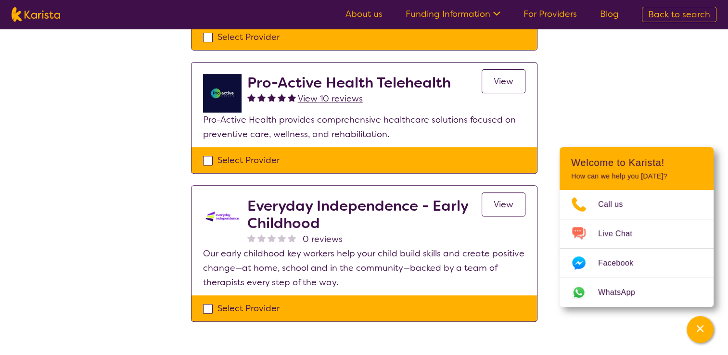 The width and height of the screenshot is (728, 355). Describe the element at coordinates (636, 227) in the screenshot. I see `div: Channel Menu` at that location.